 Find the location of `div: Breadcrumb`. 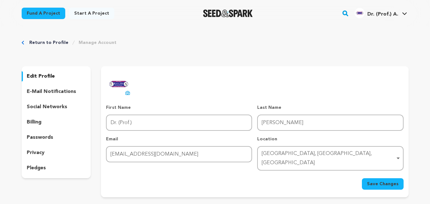

div: Breadcrumb is located at coordinates (215, 43).